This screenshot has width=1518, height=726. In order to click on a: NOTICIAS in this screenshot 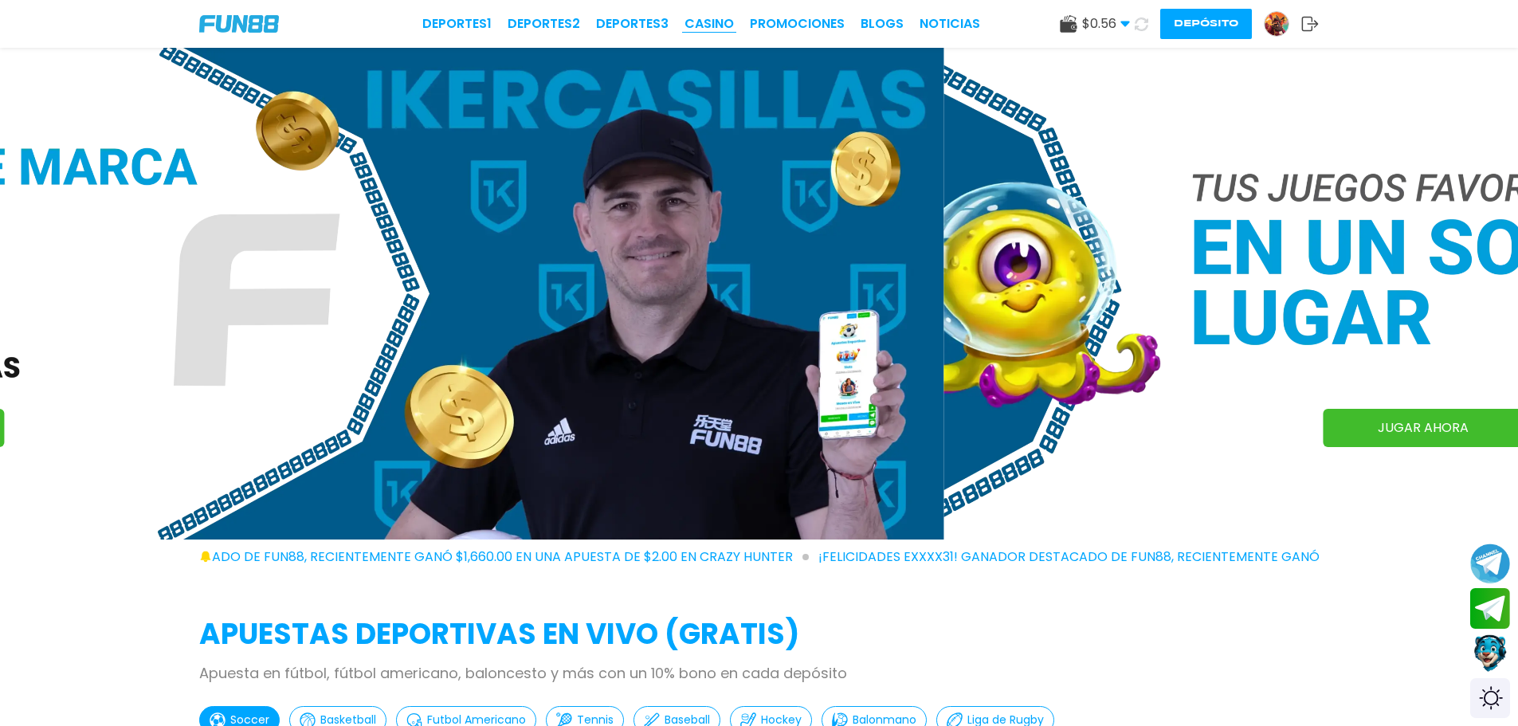, I will do `click(950, 24)`.